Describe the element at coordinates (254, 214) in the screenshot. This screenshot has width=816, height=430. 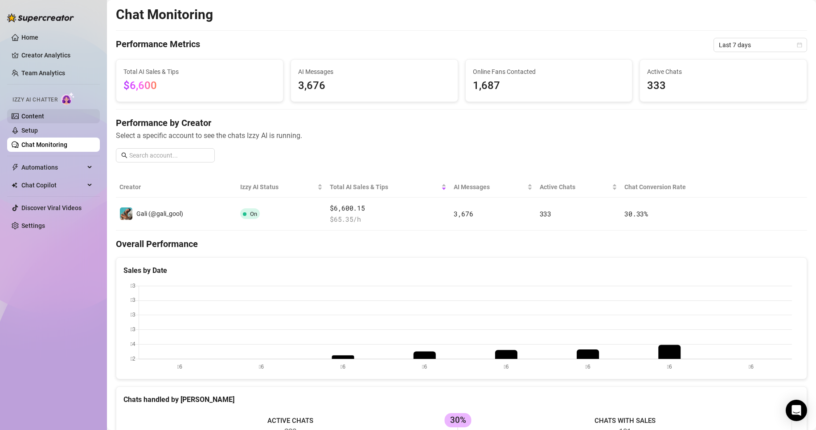
I see `span: On` at that location.